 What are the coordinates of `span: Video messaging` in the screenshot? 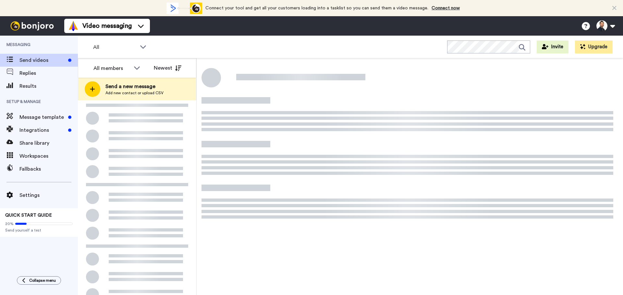 It's located at (107, 26).